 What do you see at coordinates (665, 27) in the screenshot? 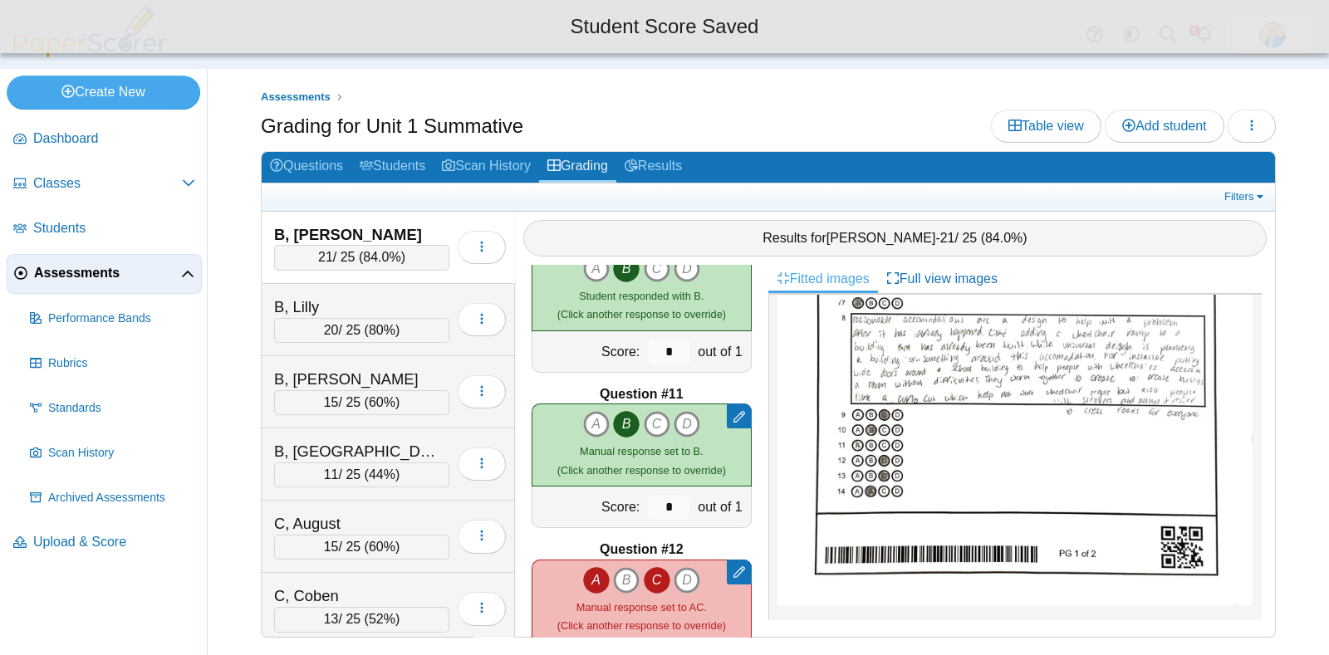
I see `div: Student Score Saved` at bounding box center [665, 27].